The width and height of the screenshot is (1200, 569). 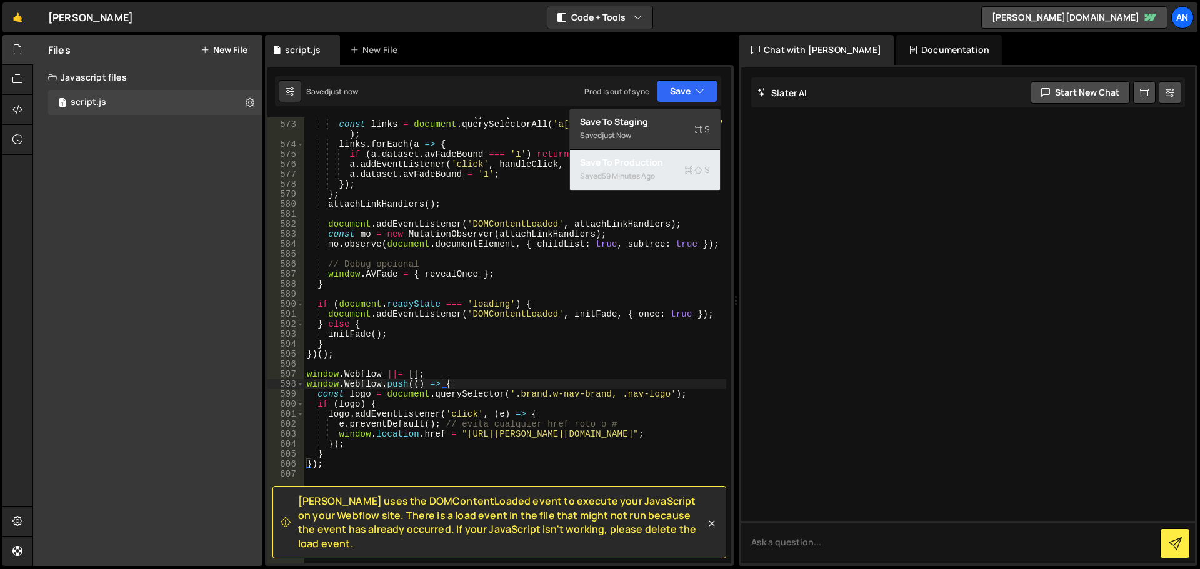 What do you see at coordinates (628, 176) in the screenshot?
I see `div: 59 minutes ago` at bounding box center [628, 176].